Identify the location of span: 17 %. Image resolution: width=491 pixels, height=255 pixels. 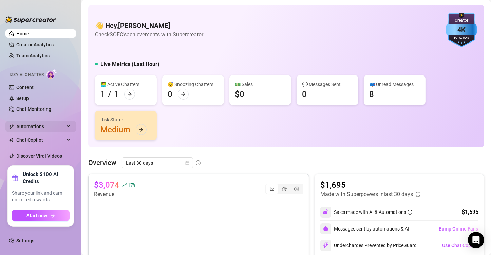
(131, 184).